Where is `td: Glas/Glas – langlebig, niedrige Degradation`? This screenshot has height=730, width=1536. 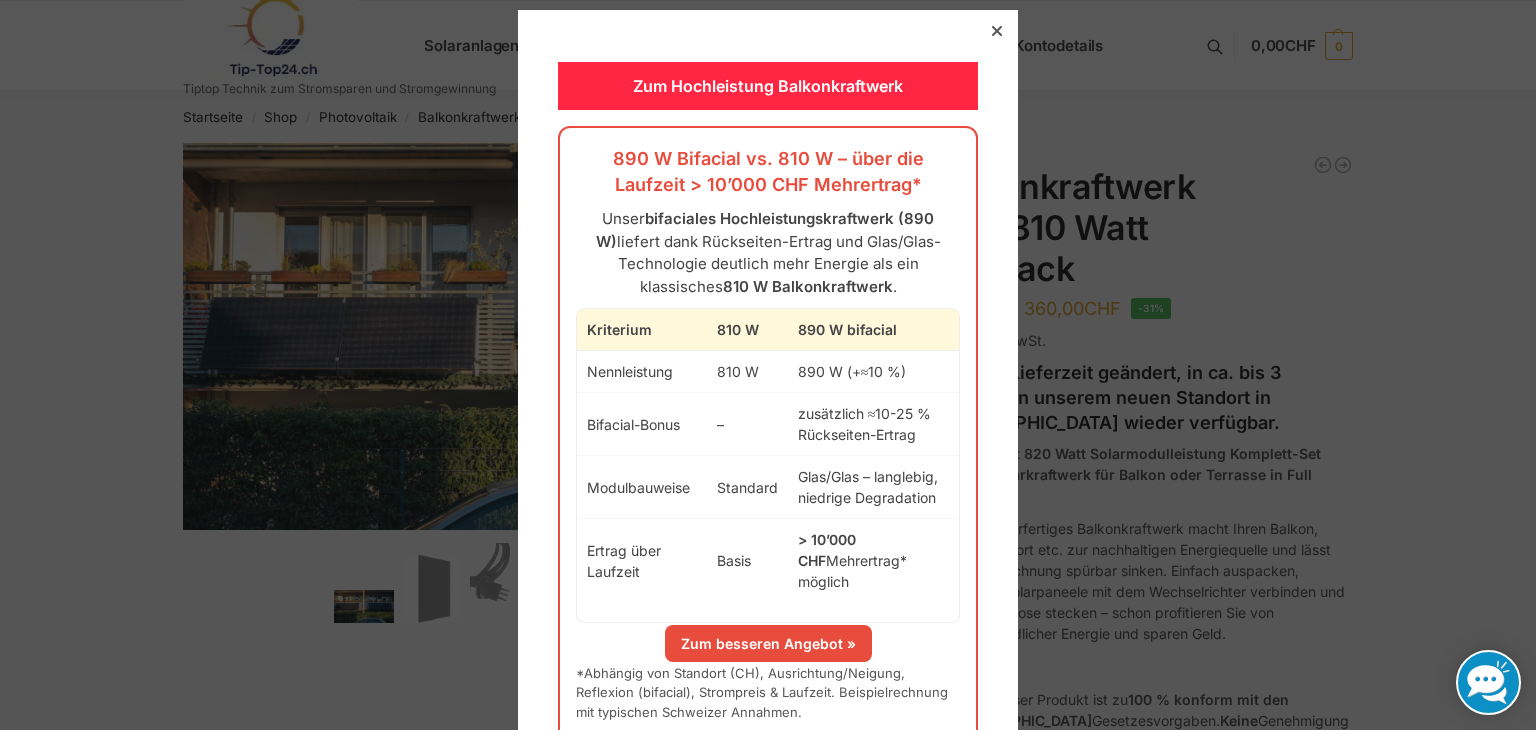 td: Glas/Glas – langlebig, niedrige Degradation is located at coordinates (873, 487).